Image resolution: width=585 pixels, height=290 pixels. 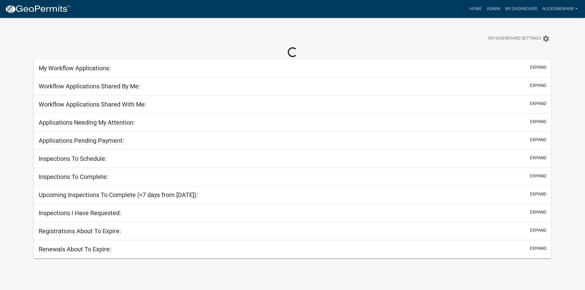 I want to click on h5: Registrations About To Expire:, so click(x=80, y=231).